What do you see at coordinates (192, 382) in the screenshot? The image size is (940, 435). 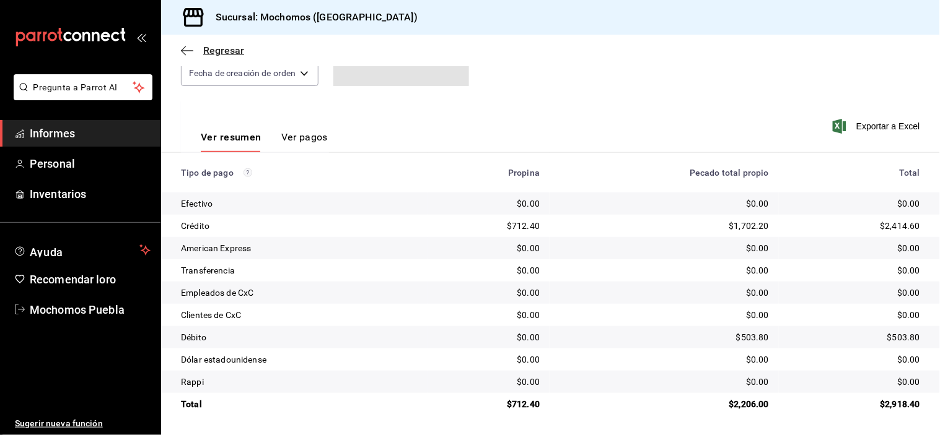 I see `font: Rappi` at bounding box center [192, 382].